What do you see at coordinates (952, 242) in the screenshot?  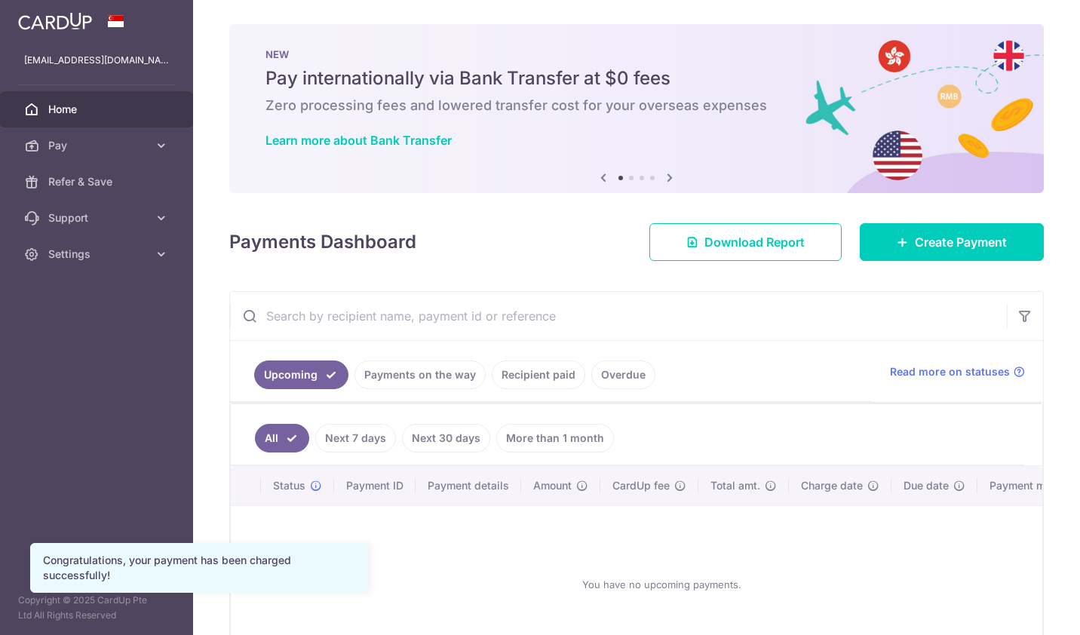 I see `a: Create Payment` at bounding box center [952, 242].